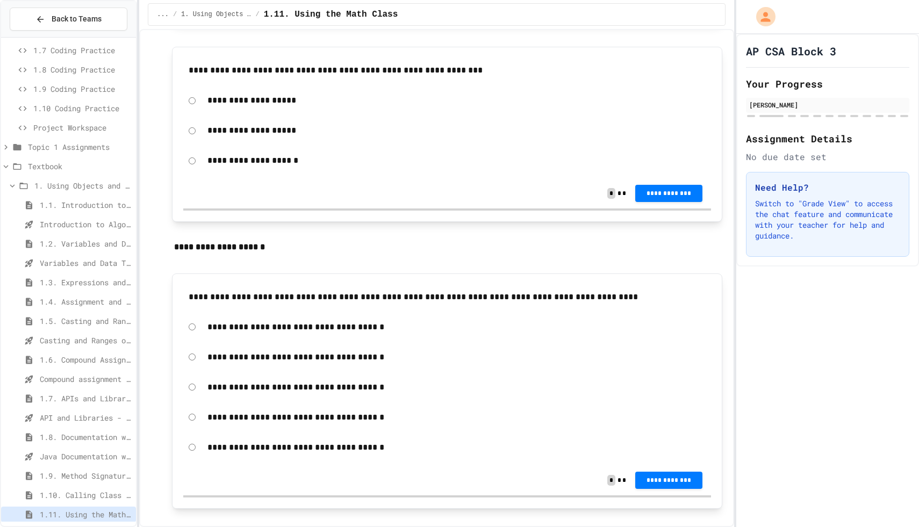  What do you see at coordinates (82, 50) in the screenshot?
I see `span: 1.7 Coding Practice` at bounding box center [82, 50].